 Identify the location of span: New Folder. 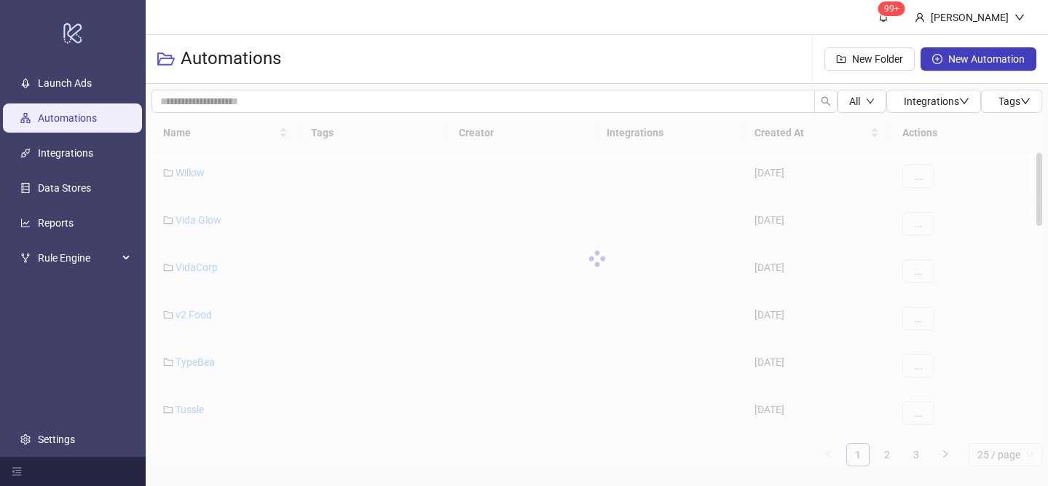
(878, 59).